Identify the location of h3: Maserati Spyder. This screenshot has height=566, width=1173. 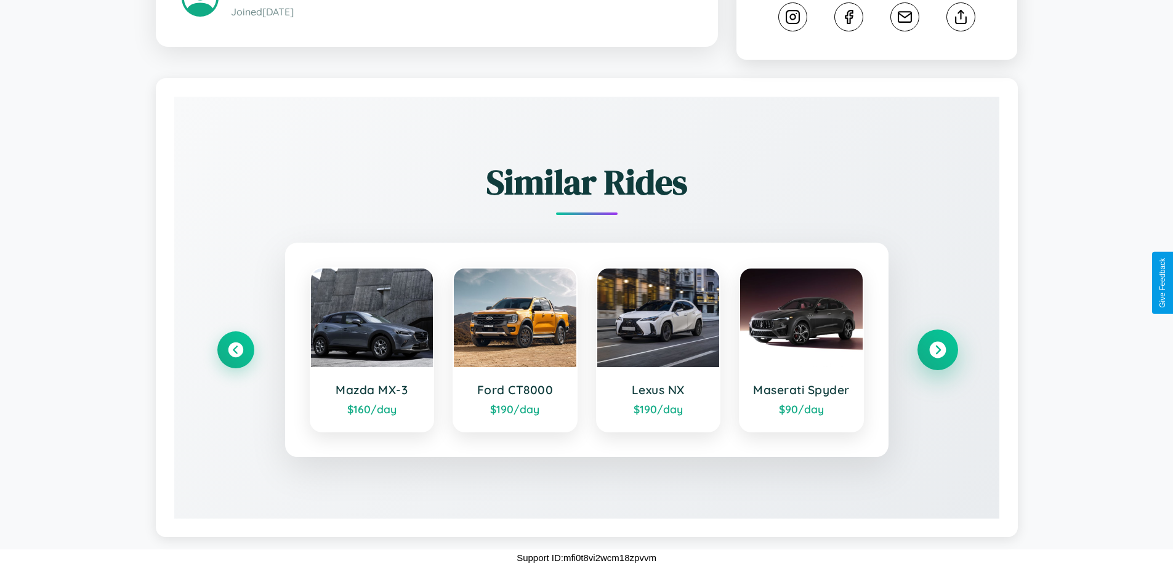
(801, 390).